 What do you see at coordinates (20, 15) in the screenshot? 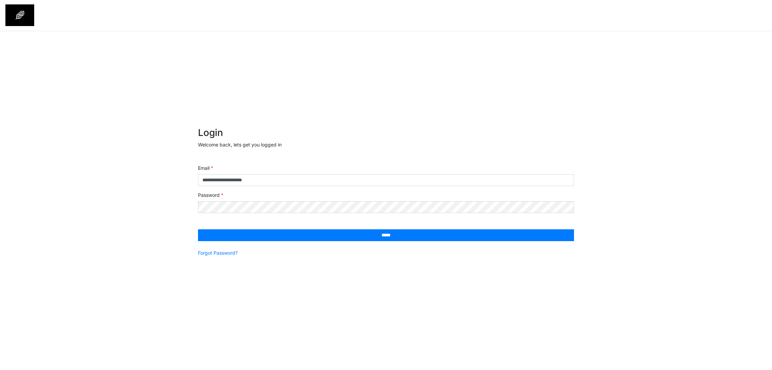
I see `img: spp logo` at bounding box center [20, 15].